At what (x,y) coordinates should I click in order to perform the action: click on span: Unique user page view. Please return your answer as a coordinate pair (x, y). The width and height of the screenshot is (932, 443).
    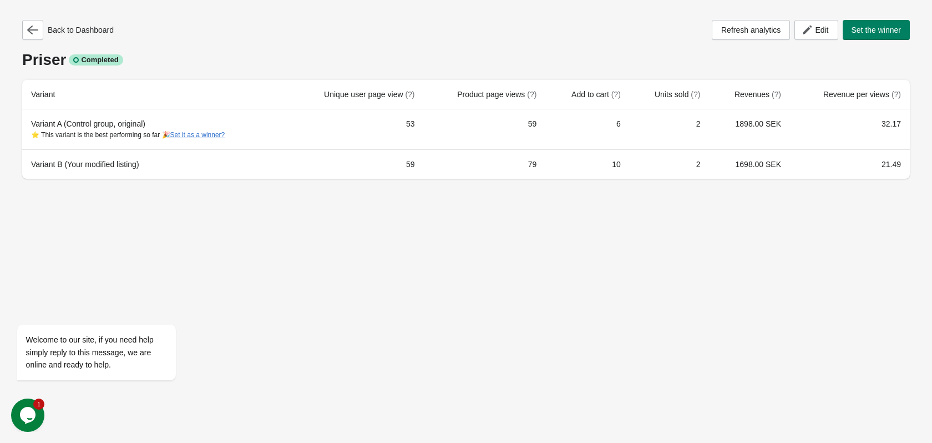
    Looking at the image, I should click on (369, 94).